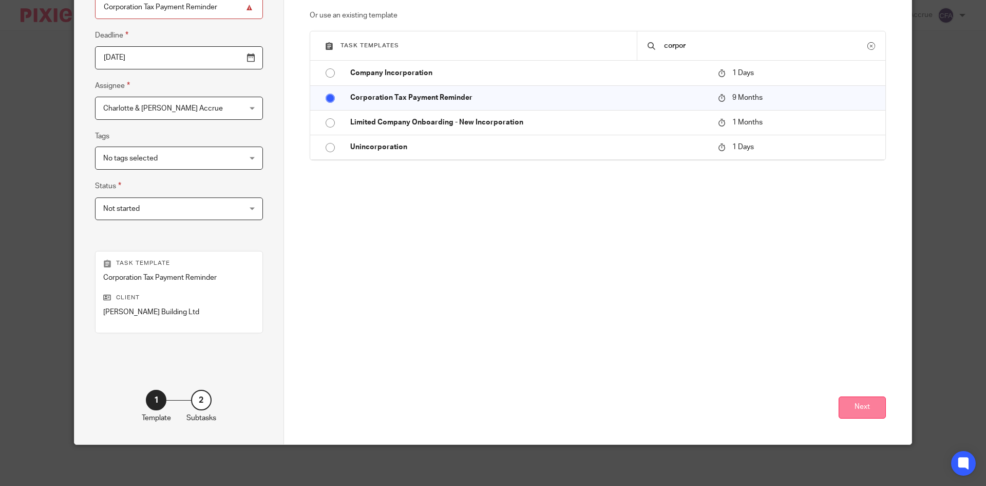 Image resolution: width=986 pixels, height=486 pixels. I want to click on label: Status, so click(108, 185).